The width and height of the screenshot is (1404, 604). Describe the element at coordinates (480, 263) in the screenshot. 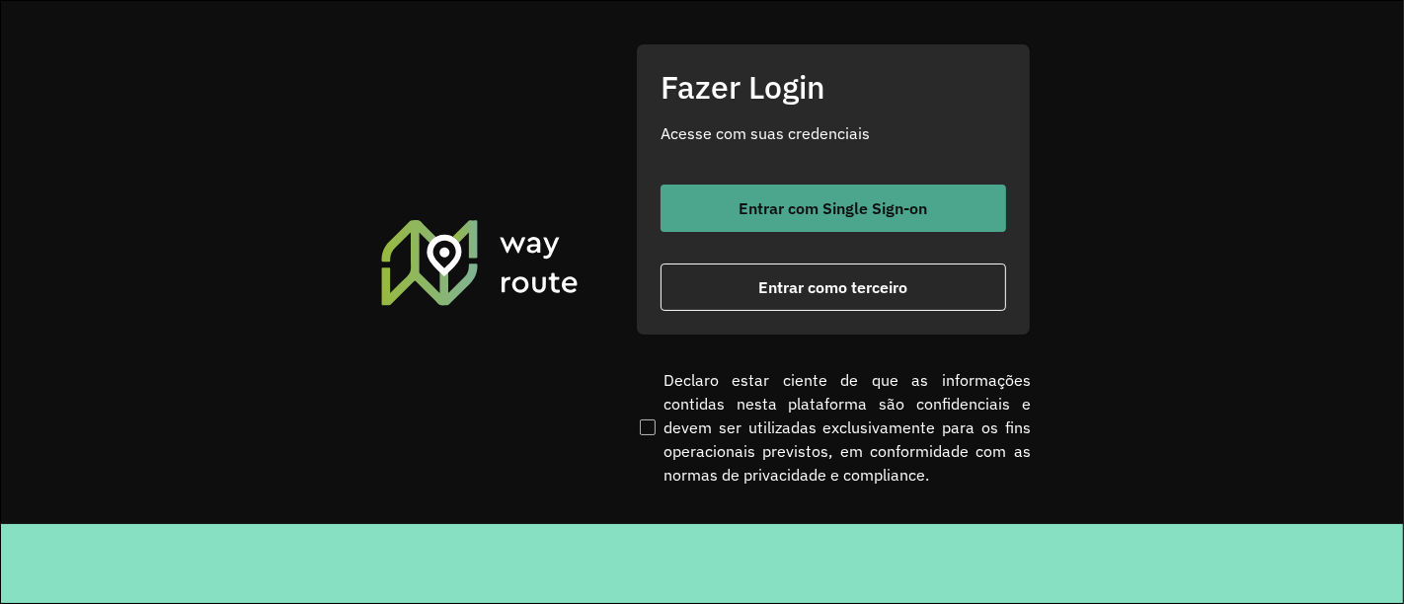

I see `img: Roteirizador AmbevTech` at that location.